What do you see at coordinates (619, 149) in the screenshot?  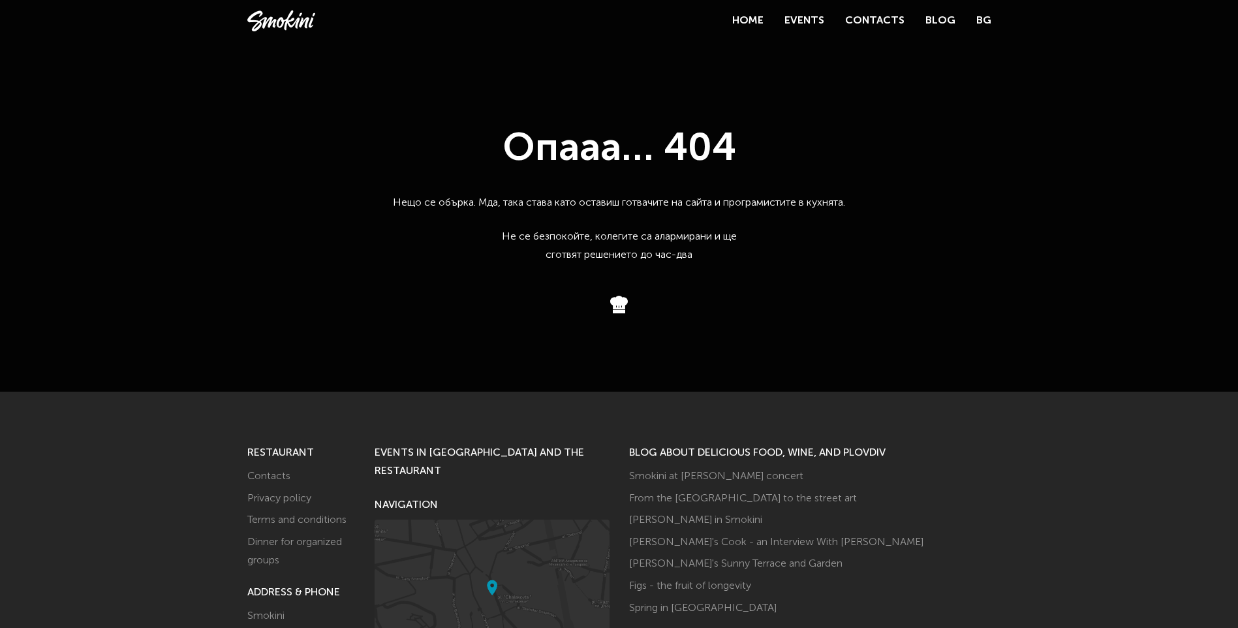 I see `h1: Опааа… 404` at bounding box center [619, 149].